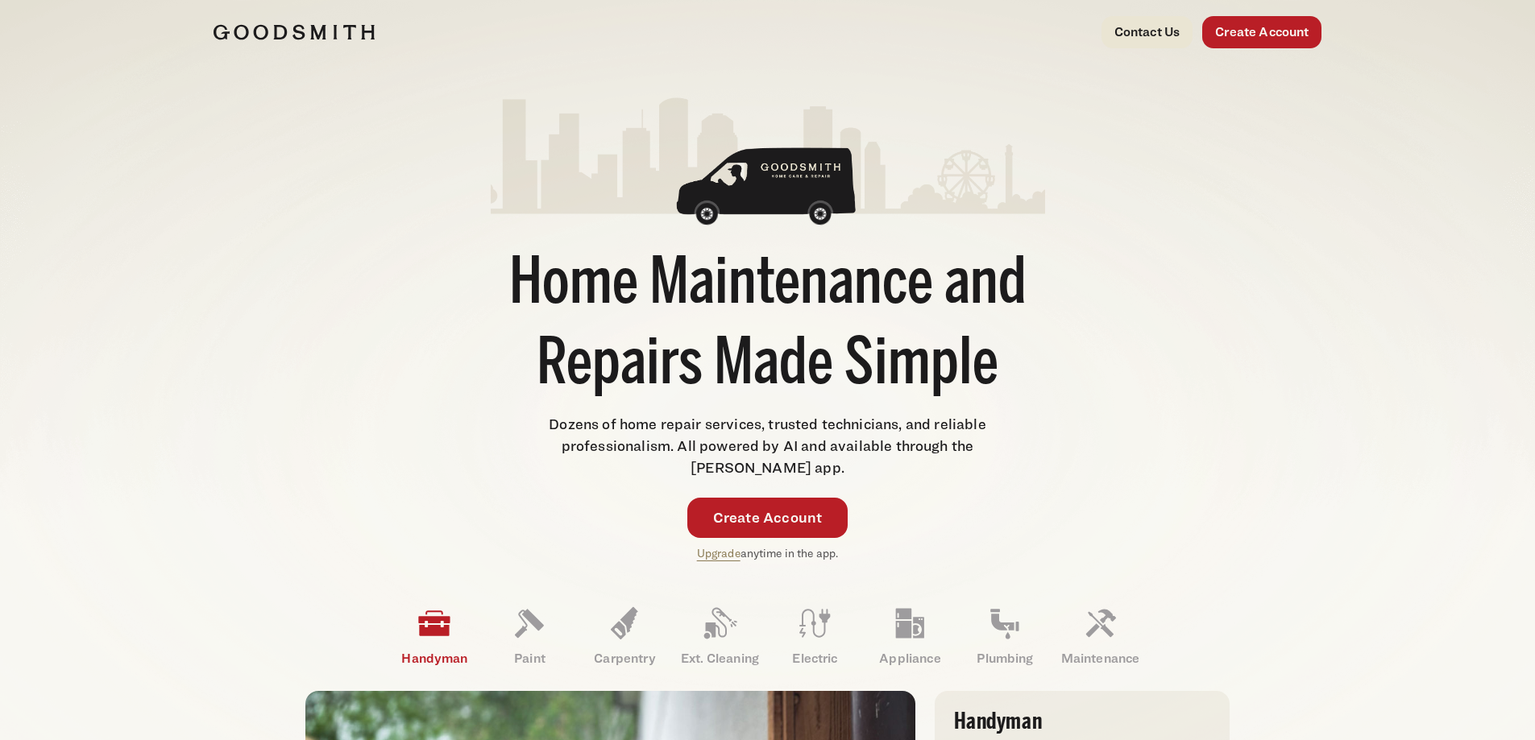 The width and height of the screenshot is (1535, 740). Describe the element at coordinates (434, 659) in the screenshot. I see `p: Handyman` at that location.